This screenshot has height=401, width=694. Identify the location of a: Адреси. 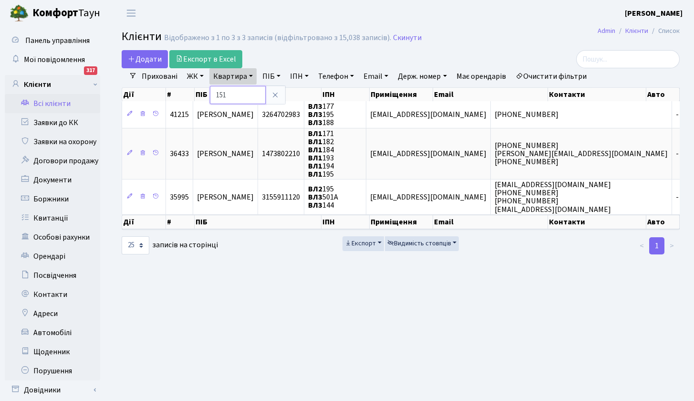
(52, 313).